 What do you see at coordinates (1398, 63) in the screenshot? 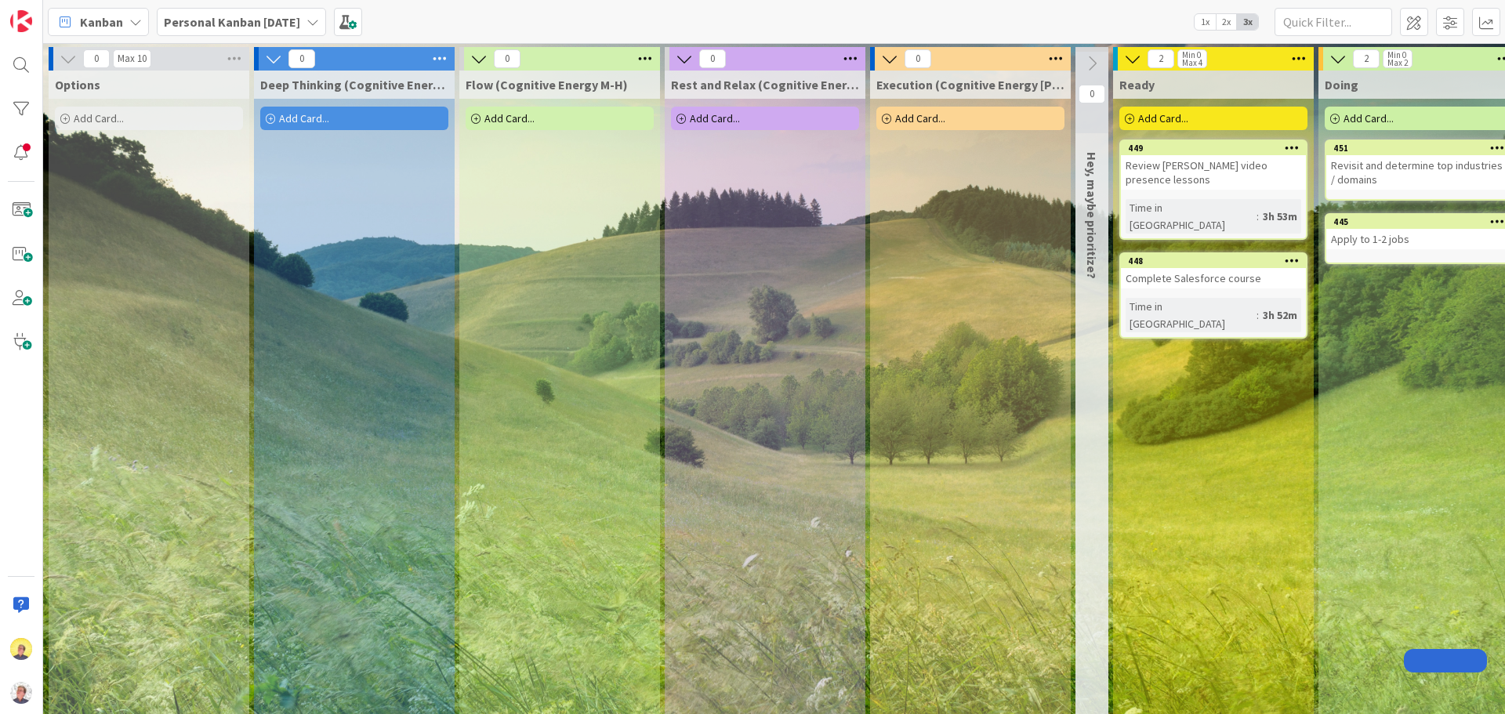
I see `div: Max 2` at bounding box center [1398, 63].